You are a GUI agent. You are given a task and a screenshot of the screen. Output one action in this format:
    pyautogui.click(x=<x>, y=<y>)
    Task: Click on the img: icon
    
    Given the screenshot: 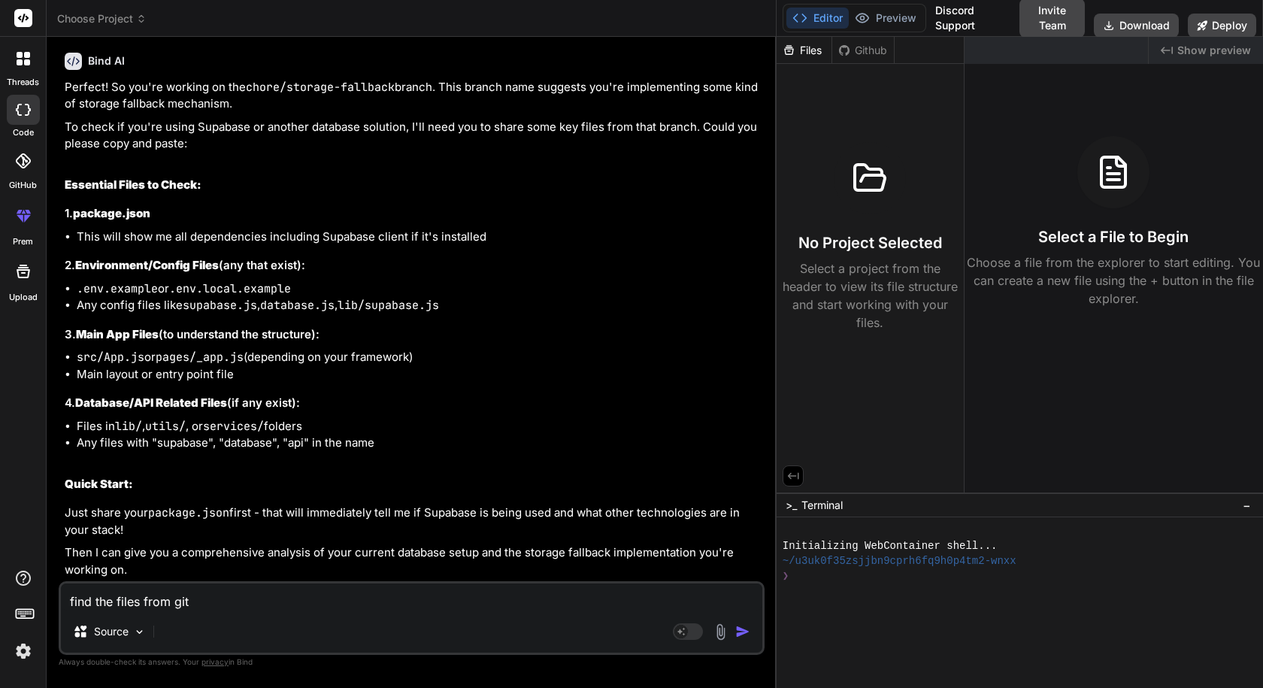 What is the action you would take?
    pyautogui.click(x=743, y=631)
    